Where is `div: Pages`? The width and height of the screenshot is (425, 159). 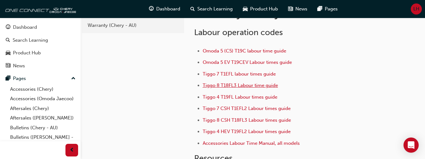
div: Pages is located at coordinates (19, 78).